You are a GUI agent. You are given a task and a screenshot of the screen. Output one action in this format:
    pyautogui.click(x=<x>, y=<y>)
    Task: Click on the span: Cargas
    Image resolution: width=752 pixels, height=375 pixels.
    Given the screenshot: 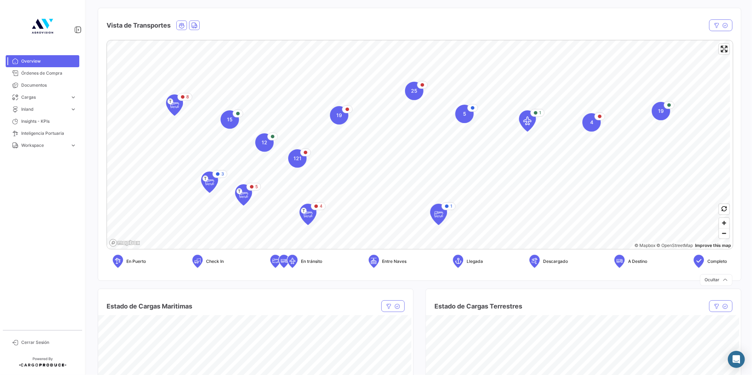 What is the action you would take?
    pyautogui.click(x=44, y=97)
    